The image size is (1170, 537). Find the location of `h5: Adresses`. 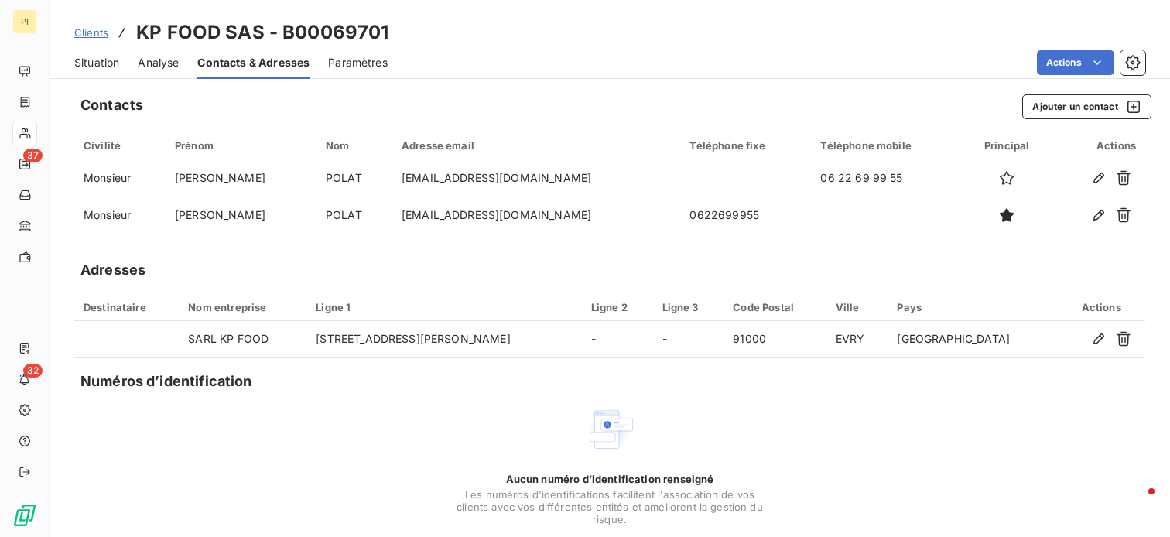

h5: Adresses is located at coordinates (113, 270).